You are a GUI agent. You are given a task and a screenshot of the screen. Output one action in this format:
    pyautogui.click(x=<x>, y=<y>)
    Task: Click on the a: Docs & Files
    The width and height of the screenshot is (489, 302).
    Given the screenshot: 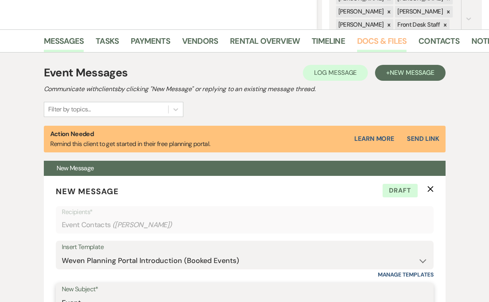 What is the action you would take?
    pyautogui.click(x=382, y=43)
    